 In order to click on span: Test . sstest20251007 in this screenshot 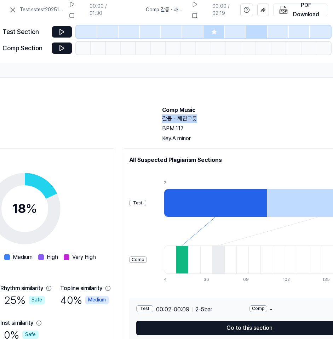, I will do `click(41, 10)`.